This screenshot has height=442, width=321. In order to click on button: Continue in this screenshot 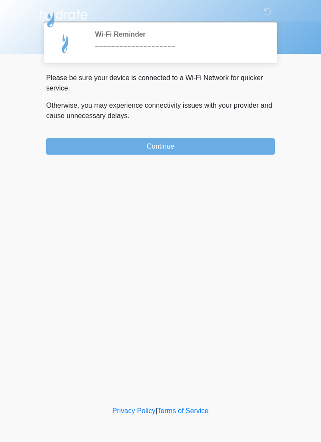, I will do `click(160, 147)`.